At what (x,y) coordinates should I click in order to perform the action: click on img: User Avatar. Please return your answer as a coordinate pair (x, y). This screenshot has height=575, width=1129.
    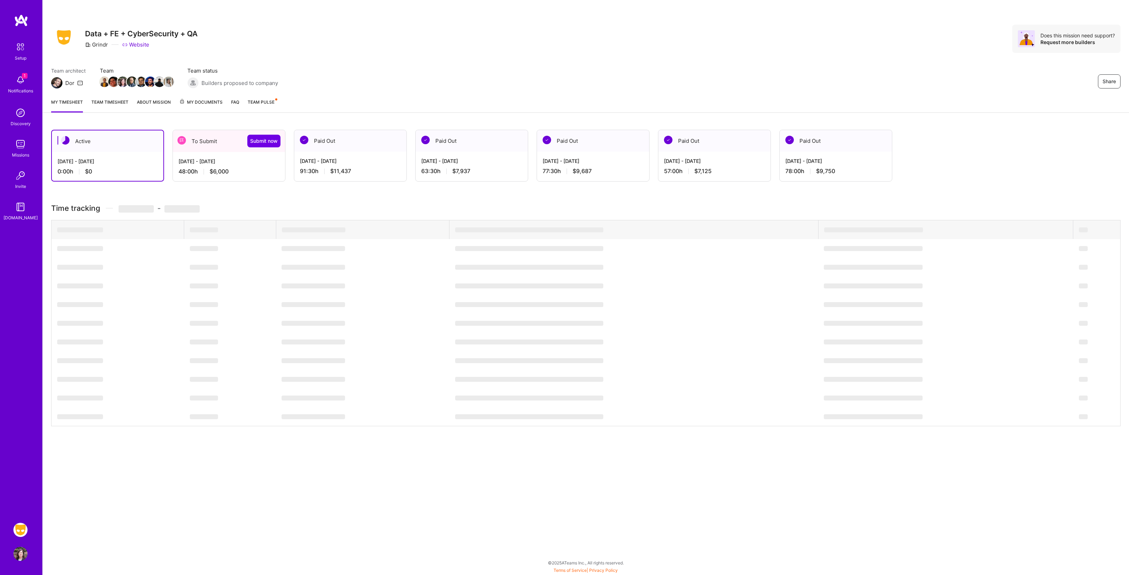
    Looking at the image, I should click on (20, 554).